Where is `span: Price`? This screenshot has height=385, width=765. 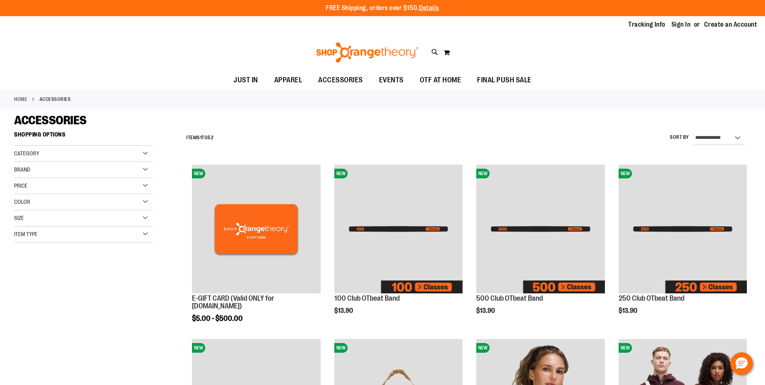
span: Price is located at coordinates (21, 186).